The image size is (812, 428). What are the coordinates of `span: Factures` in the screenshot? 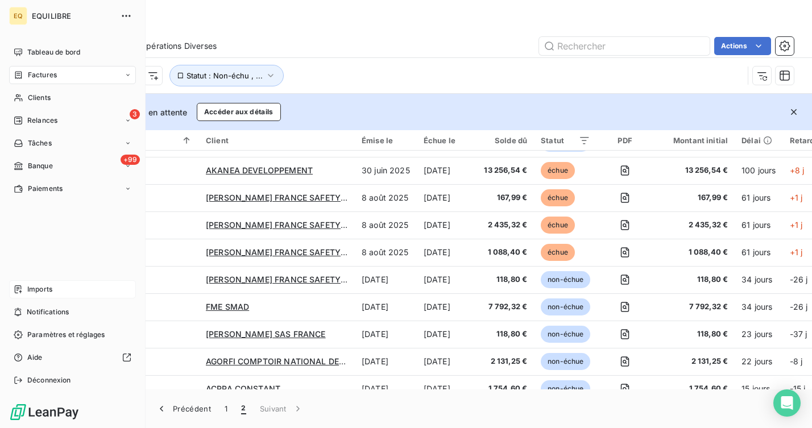 It's located at (42, 75).